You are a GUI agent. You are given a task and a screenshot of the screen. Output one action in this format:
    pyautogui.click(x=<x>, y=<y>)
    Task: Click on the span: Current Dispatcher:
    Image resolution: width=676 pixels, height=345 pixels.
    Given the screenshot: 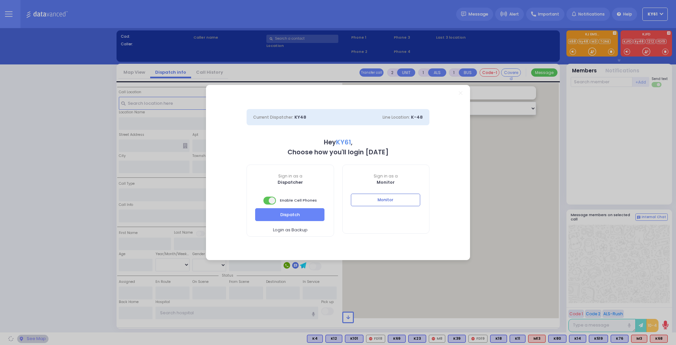 What is the action you would take?
    pyautogui.click(x=273, y=117)
    